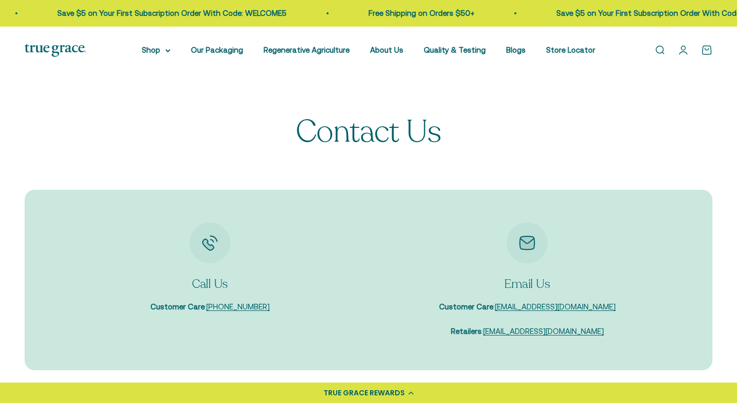  What do you see at coordinates (369, 132) in the screenshot?
I see `p: Contact Us` at bounding box center [369, 132].